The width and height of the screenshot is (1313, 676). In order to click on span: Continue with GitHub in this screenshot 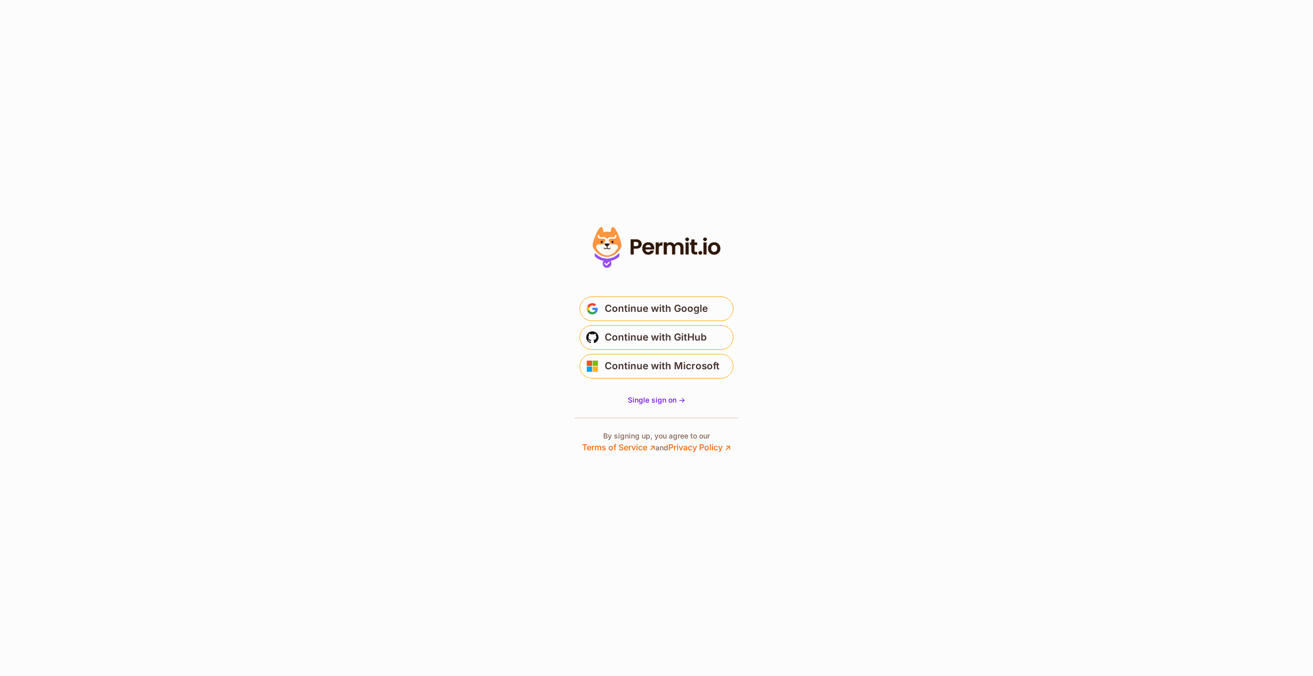, I will do `click(656, 338)`.